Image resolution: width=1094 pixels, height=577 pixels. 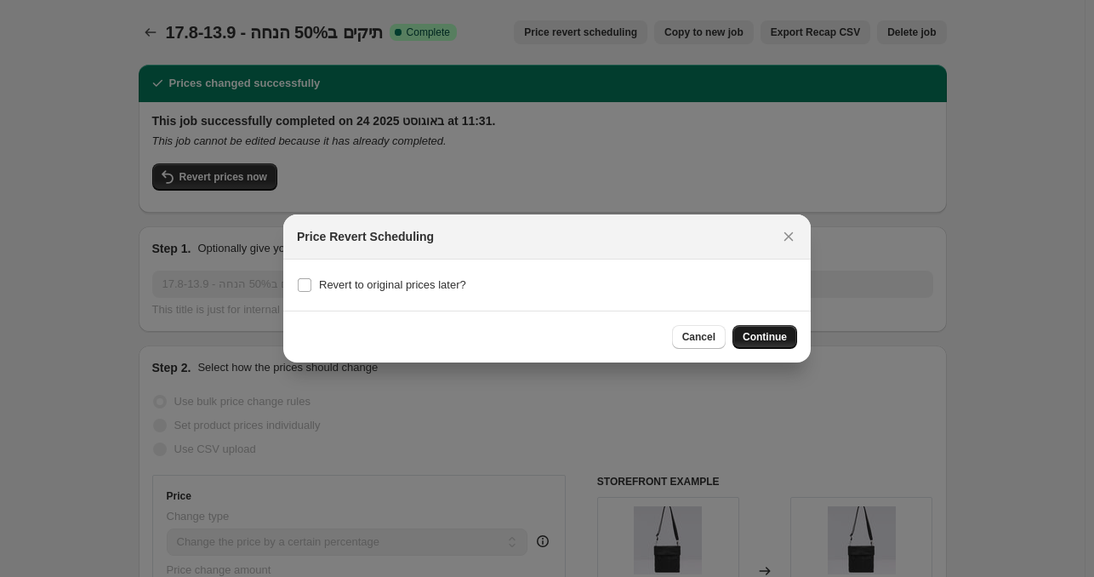 I want to click on button: Cancel, so click(x=698, y=337).